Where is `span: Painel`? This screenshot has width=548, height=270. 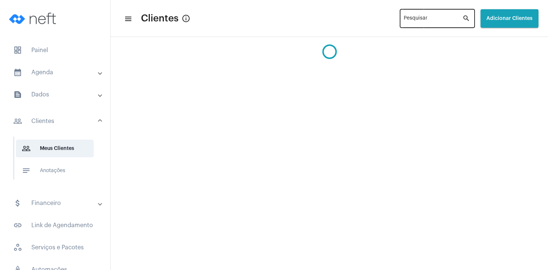 span: Painel is located at coordinates (55, 50).